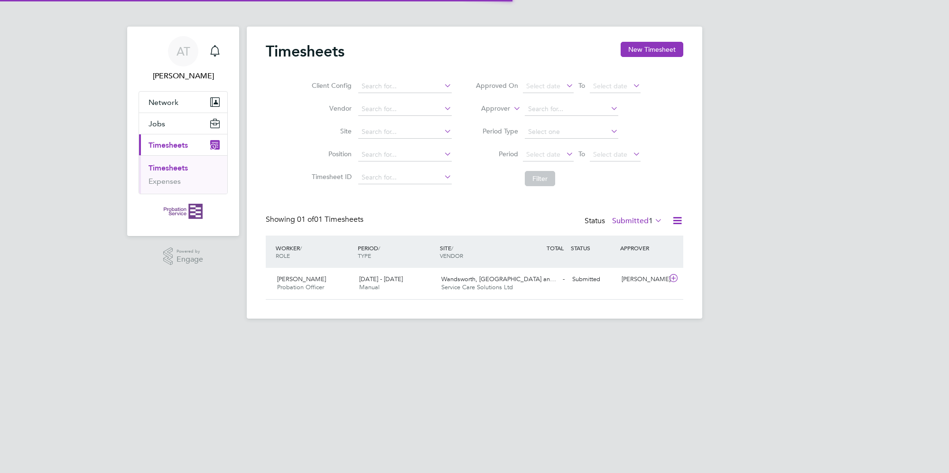 The width and height of the screenshot is (949, 473). What do you see at coordinates (168, 145) in the screenshot?
I see `span: Timesheets` at bounding box center [168, 145].